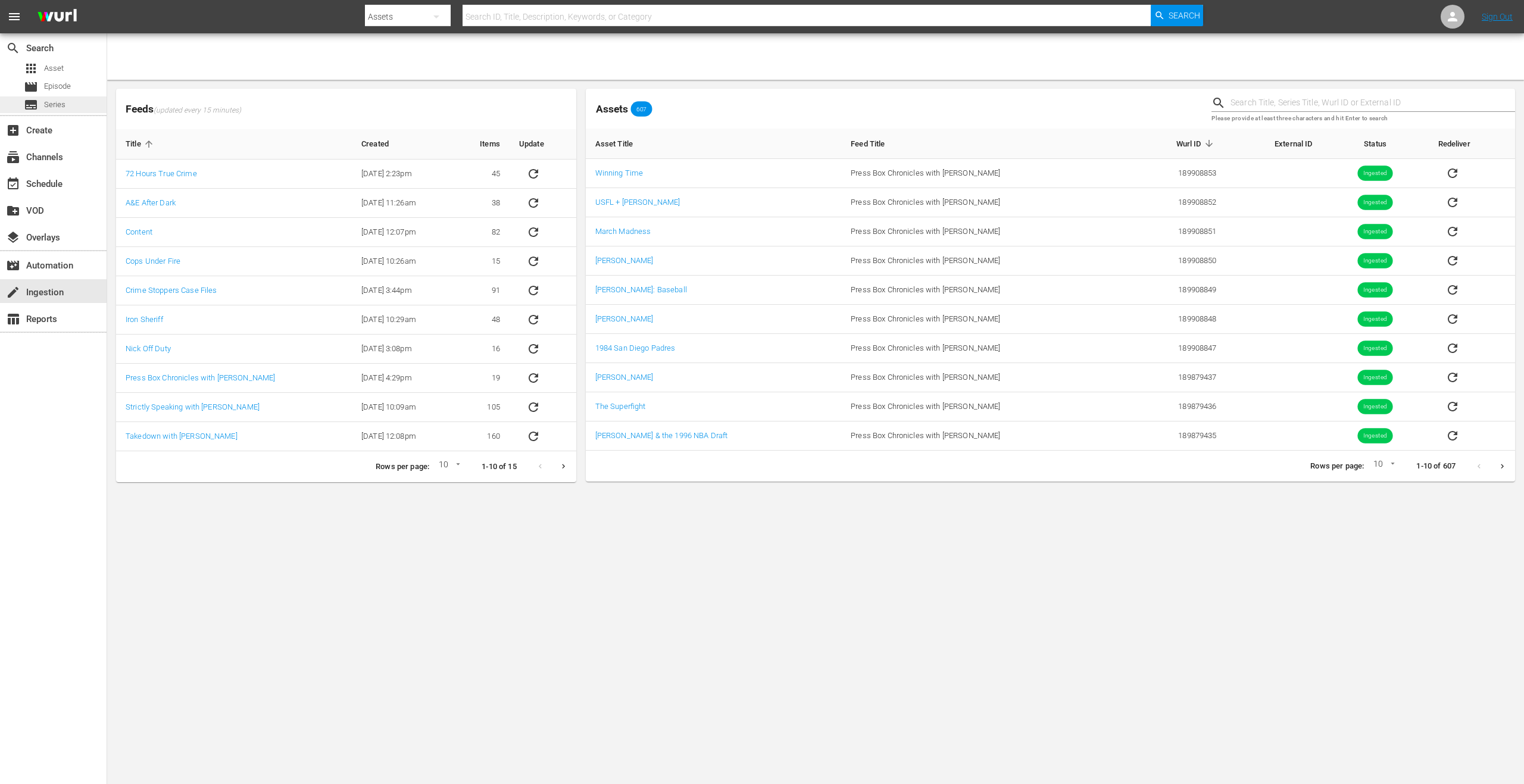  I want to click on td: 189908850, so click(1175, 260).